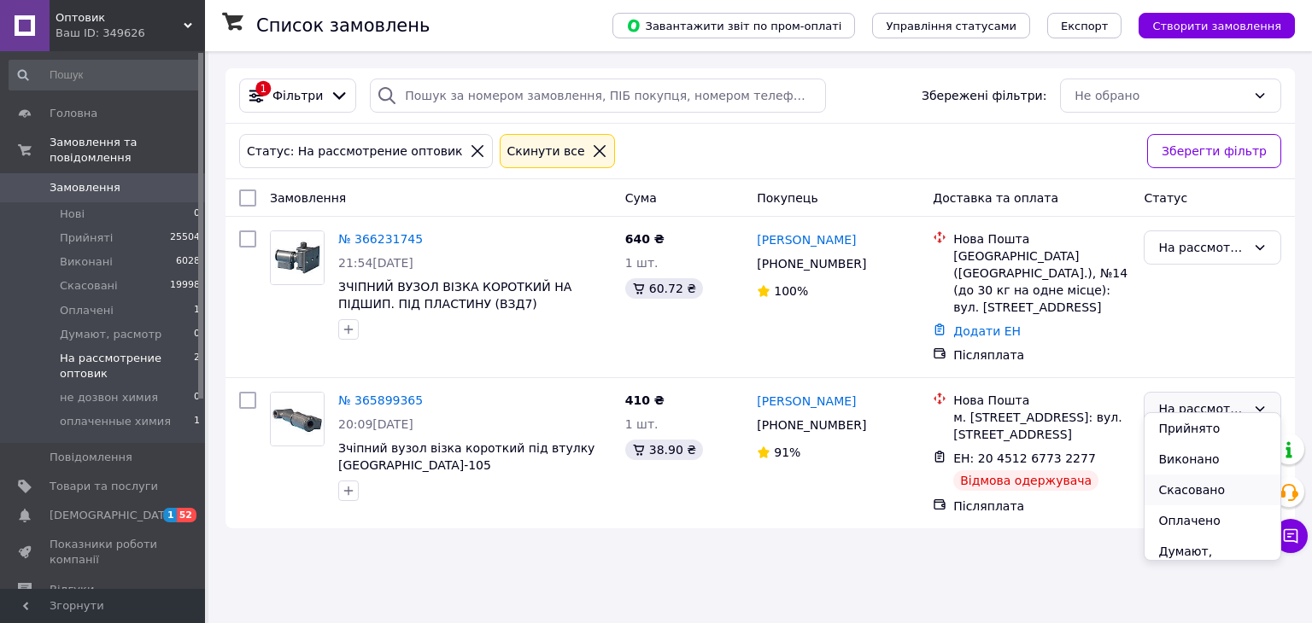 The width and height of the screenshot is (1312, 623). Describe the element at coordinates (1024, 459) in the screenshot. I see `span: ЕН: 20 4512 6773 2277` at that location.